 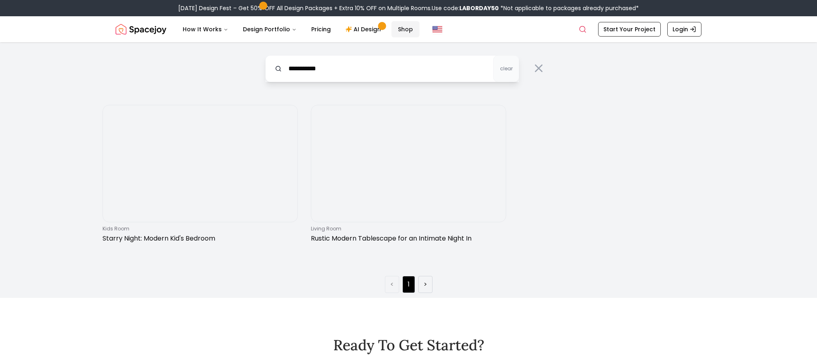 What do you see at coordinates (408, 29) in the screenshot?
I see `nav: Global` at bounding box center [408, 29].